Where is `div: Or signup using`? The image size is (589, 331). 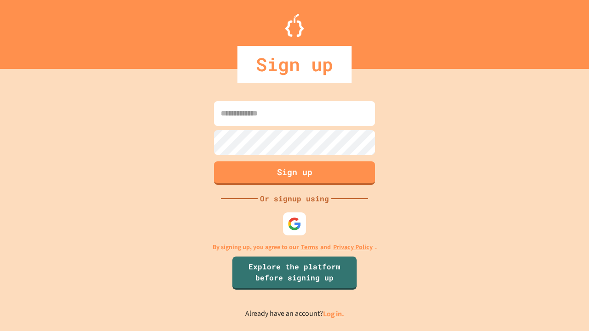
div: Or signup using is located at coordinates (294, 199).